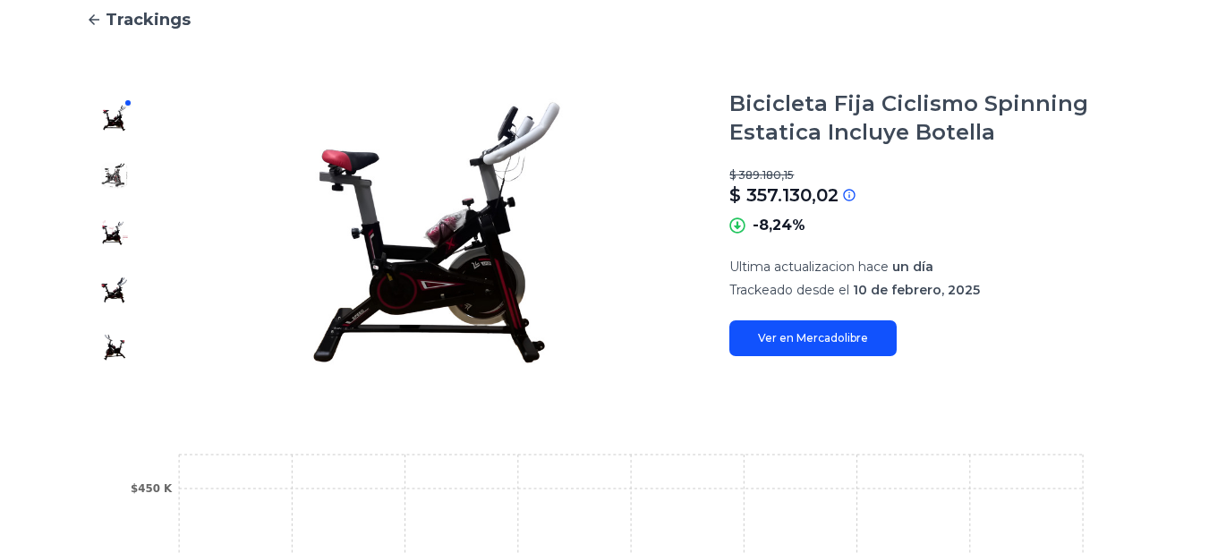  What do you see at coordinates (604, 20) in the screenshot?
I see `a: Trackings` at bounding box center [604, 20].